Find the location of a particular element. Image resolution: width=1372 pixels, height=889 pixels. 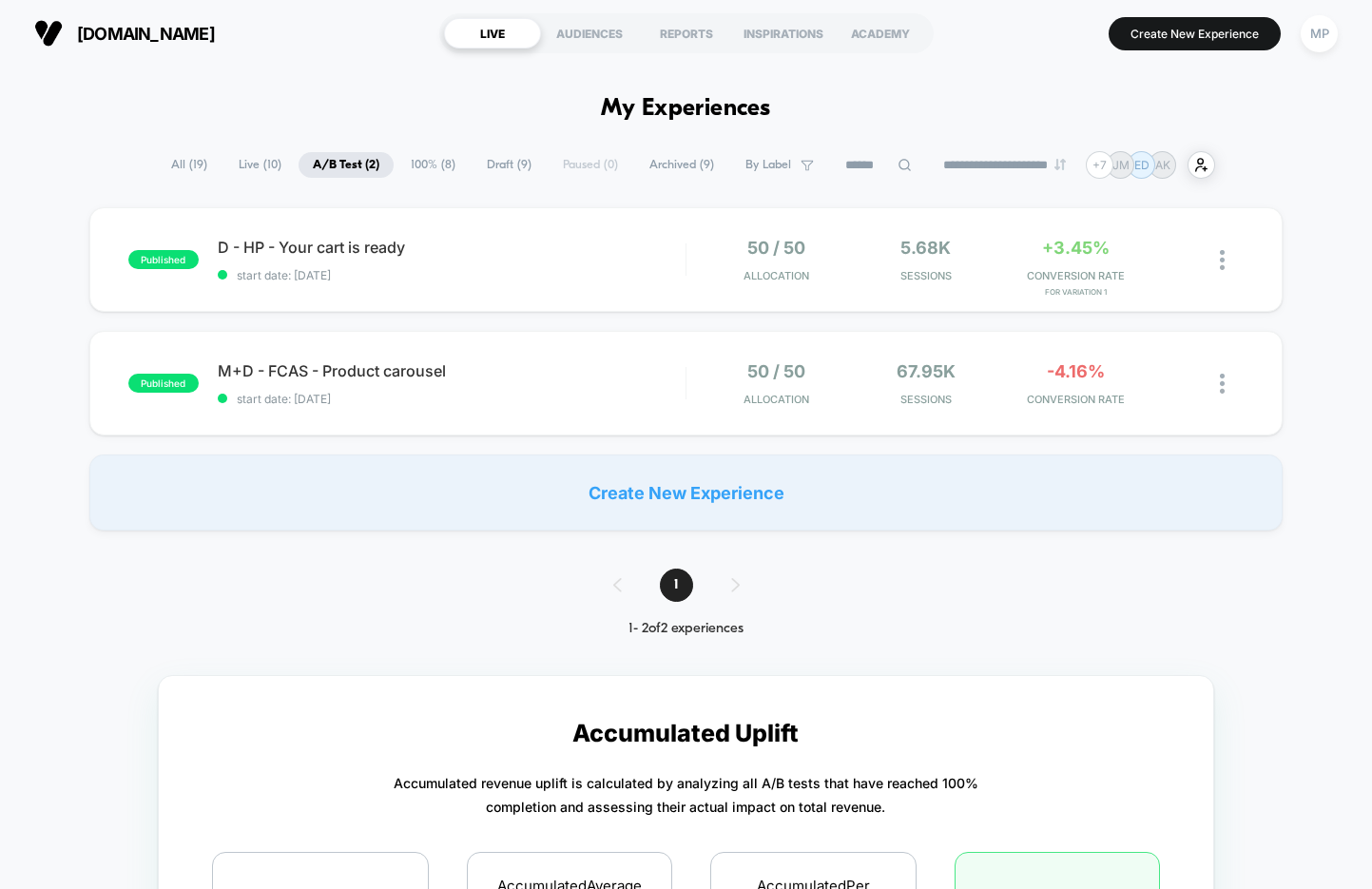

span: for Variation 1 is located at coordinates (1076, 292).